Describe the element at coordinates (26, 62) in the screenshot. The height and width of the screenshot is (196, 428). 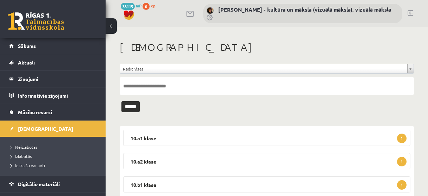
I see `span: Aktuāli` at that location.